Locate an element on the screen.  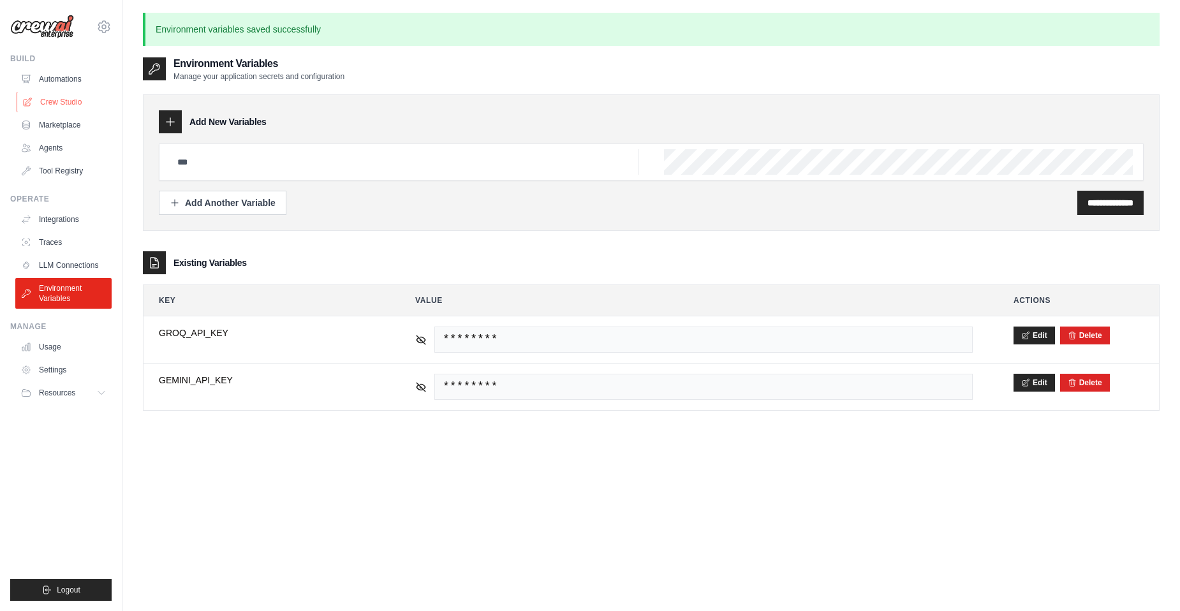
h3: Existing Variables is located at coordinates (210, 263).